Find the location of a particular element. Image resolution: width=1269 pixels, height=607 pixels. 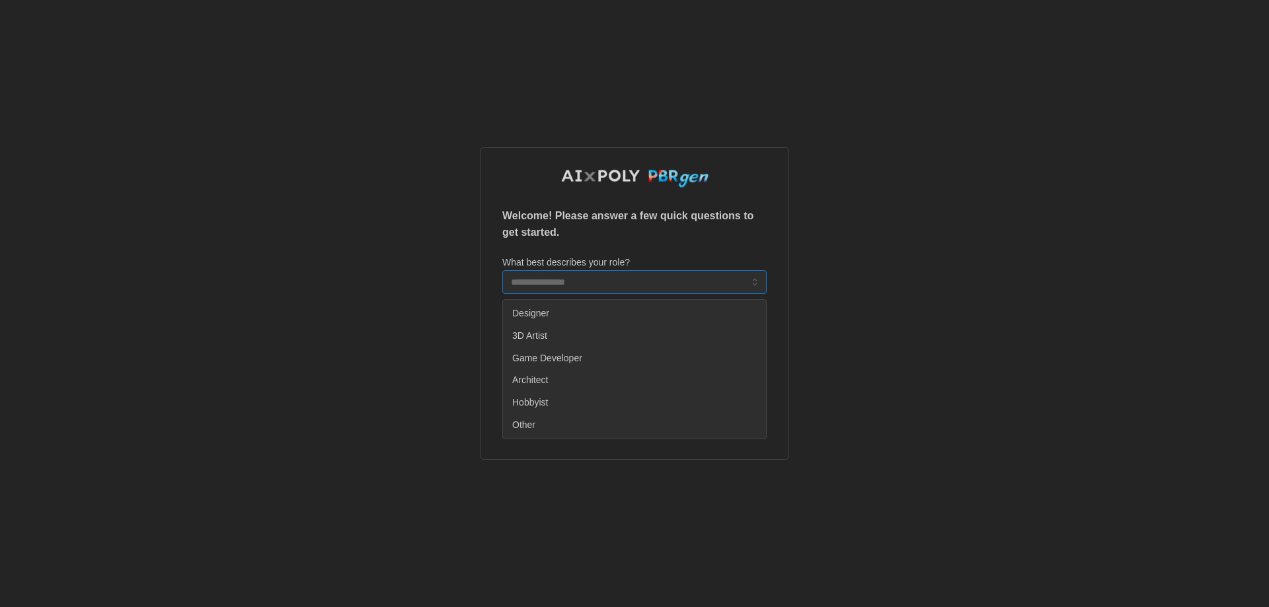

span: Other is located at coordinates (524, 426).